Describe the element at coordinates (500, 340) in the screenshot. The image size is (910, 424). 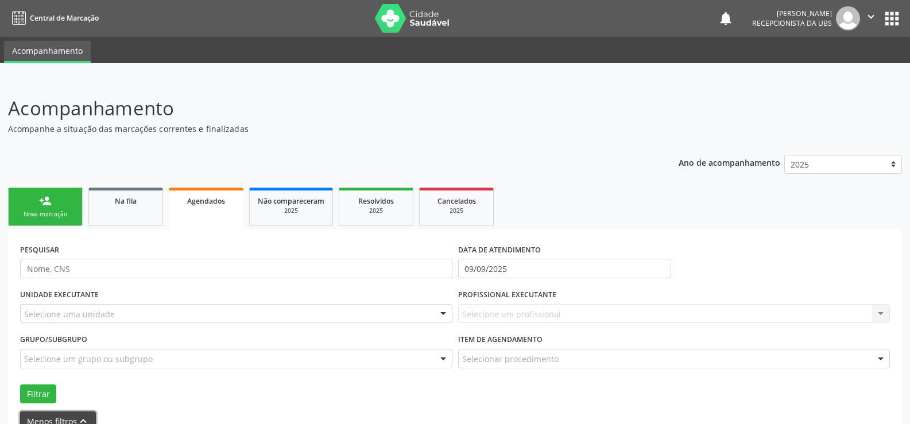
I see `label: Item de agendamento` at that location.